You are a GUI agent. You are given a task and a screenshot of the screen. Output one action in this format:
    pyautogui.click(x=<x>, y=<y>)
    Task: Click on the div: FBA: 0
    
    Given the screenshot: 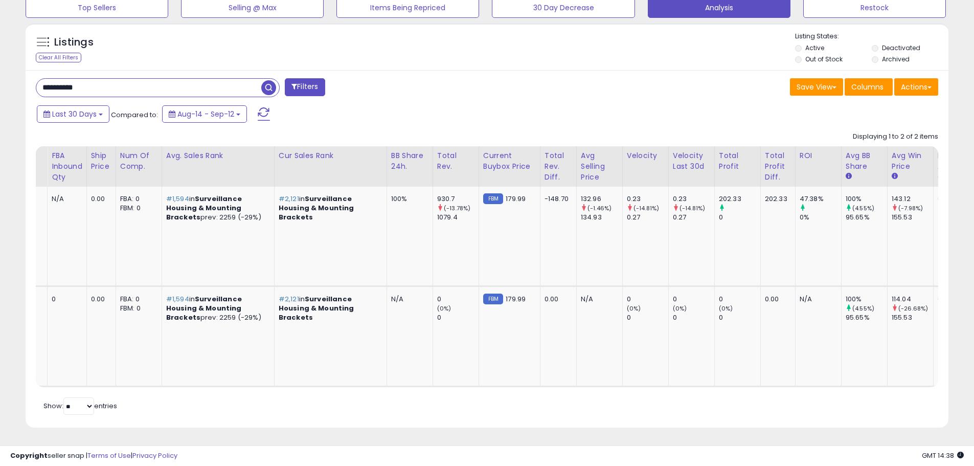 What is the action you would take?
    pyautogui.click(x=137, y=299)
    